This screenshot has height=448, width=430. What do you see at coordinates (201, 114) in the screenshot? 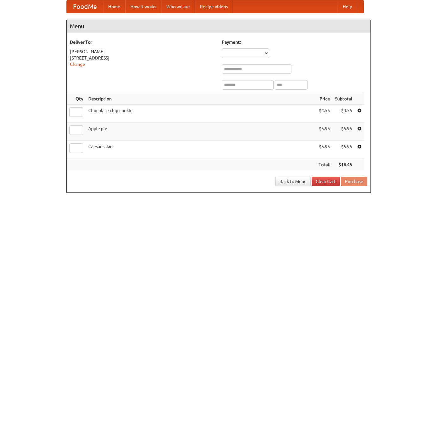
I see `td: Chocolate chip cookie` at bounding box center [201, 114].